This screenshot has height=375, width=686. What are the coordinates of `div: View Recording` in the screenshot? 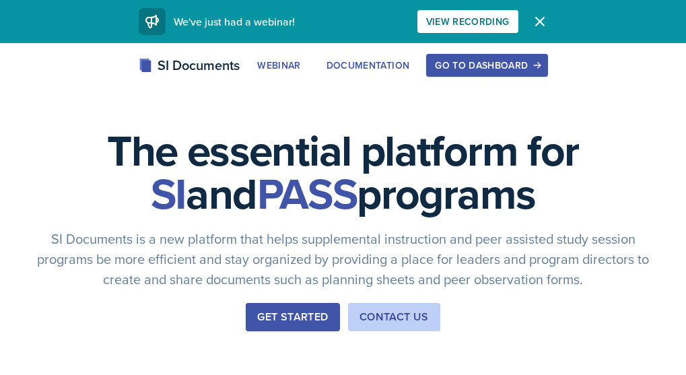 It's located at (468, 22).